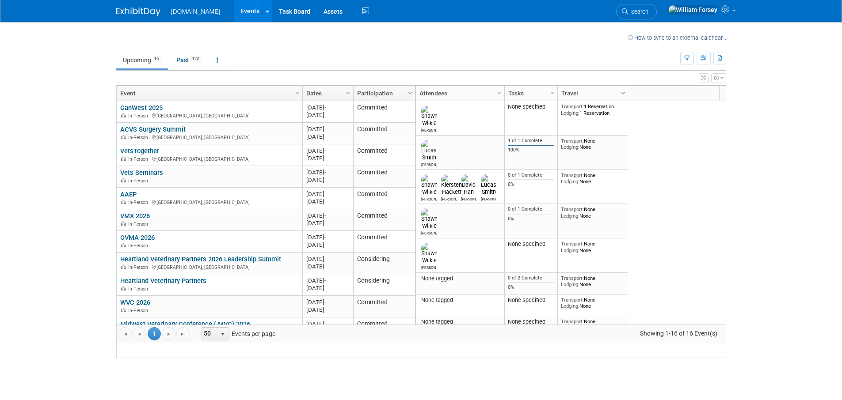  I want to click on div: 0 of 1 Complete, so click(531, 175).